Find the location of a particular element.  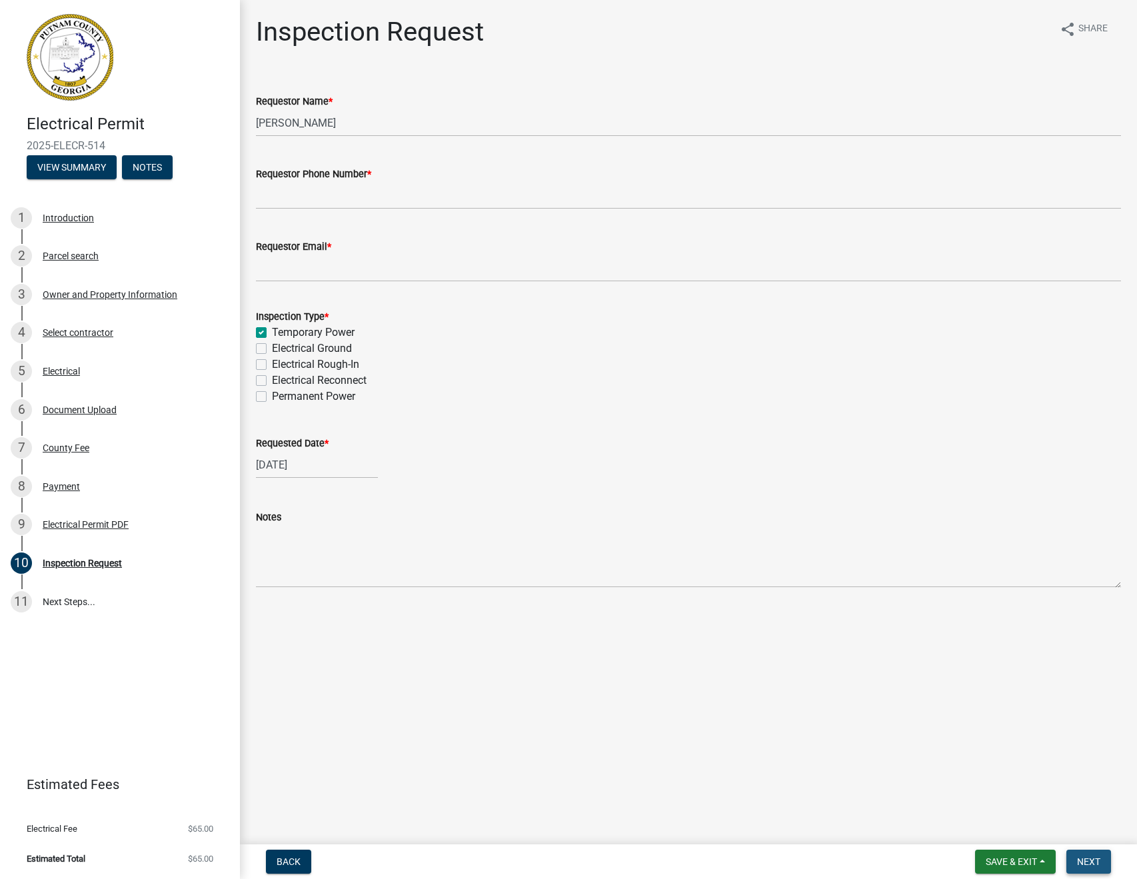

h1: Inspection Request is located at coordinates (370, 32).